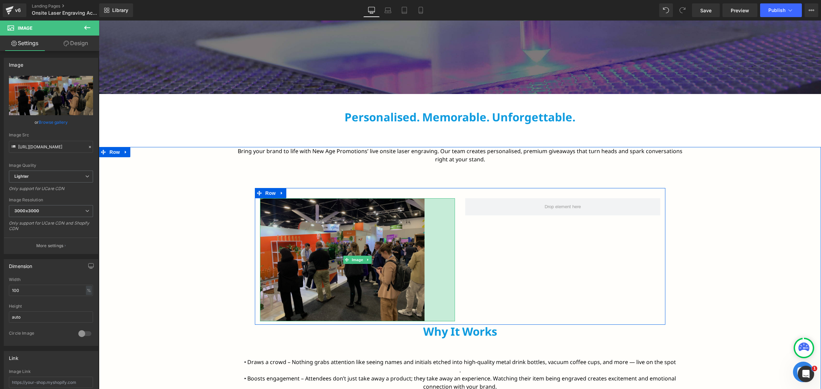  Describe the element at coordinates (27, 211) in the screenshot. I see `b: 3000x3000` at that location.